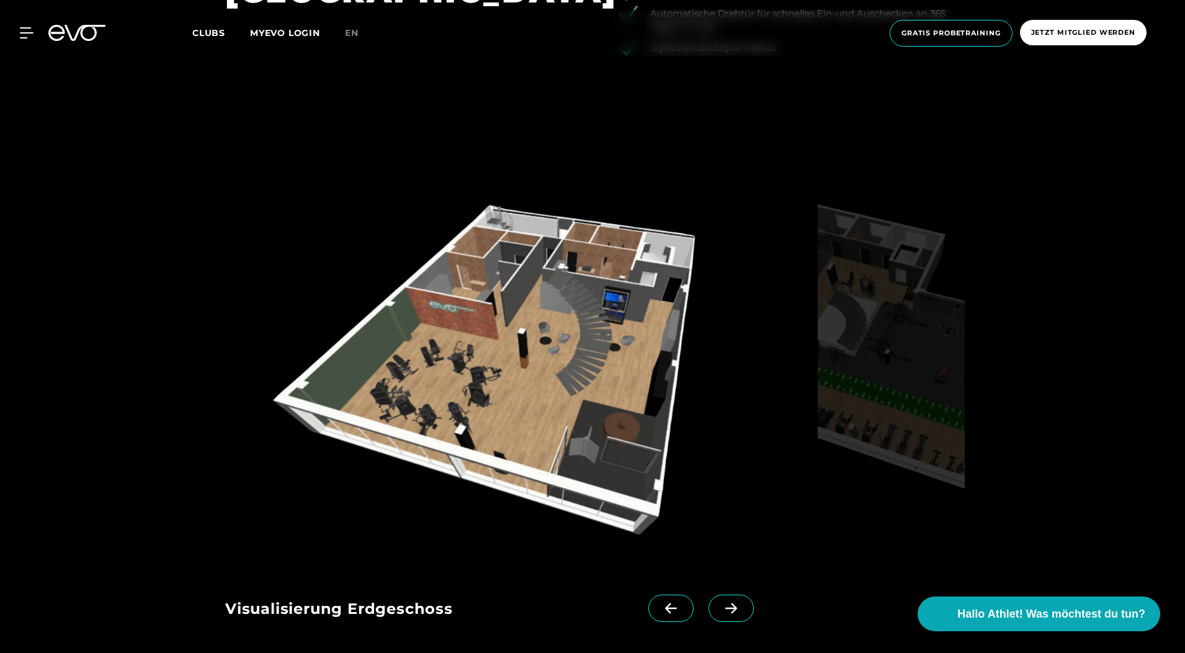 This screenshot has width=1185, height=653. What do you see at coordinates (1083, 32) in the screenshot?
I see `span: Jetzt Mitglied werden` at bounding box center [1083, 32].